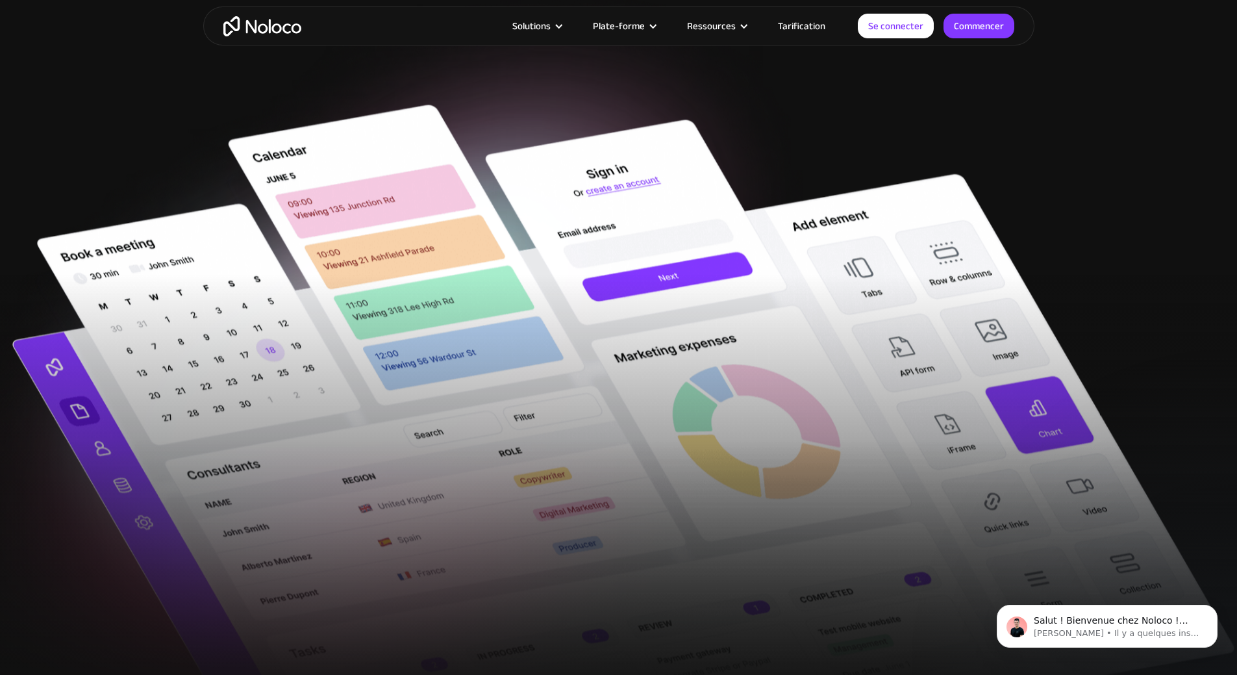 This screenshot has width=1237, height=675. Describe the element at coordinates (801, 26) in the screenshot. I see `a: Tarification` at that location.